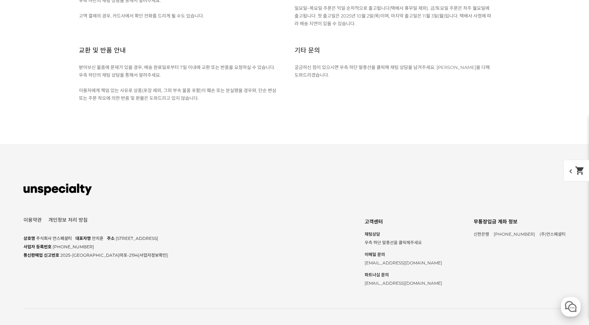  I want to click on p: 받아보신 물품에 문제가 있을 경우, 배송 완료일로부터 7일 이내에 교환 또는 반품을 요청하실 수 있습니다. 우측 하단의 채팅 상담을 통해서 알려주세요. 이용자에게 책임 있는 ..., so click(179, 83).